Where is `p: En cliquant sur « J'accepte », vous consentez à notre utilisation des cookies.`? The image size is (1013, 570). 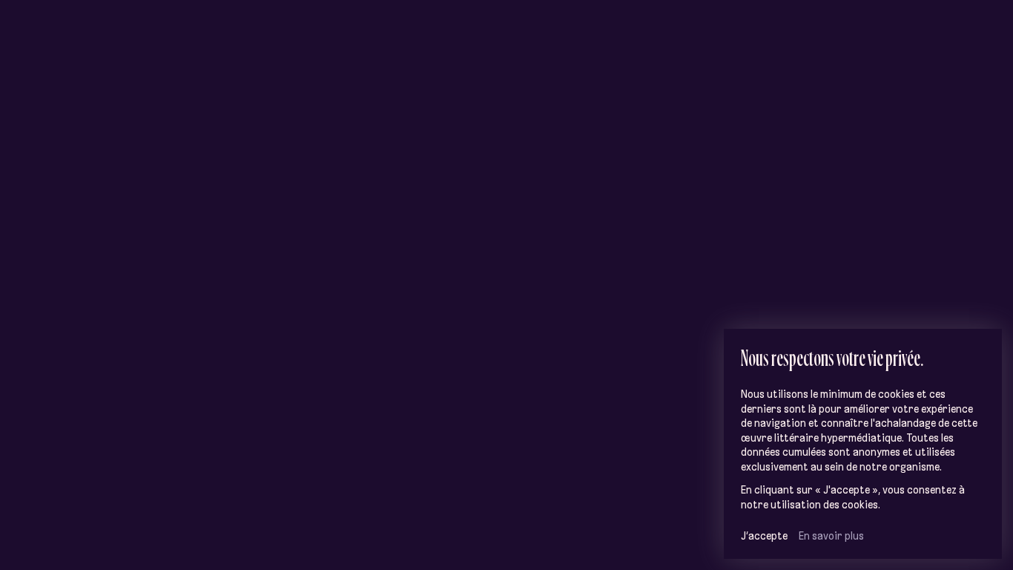
p: En cliquant sur « J'accepte », vous consentez à notre utilisation des cookies. is located at coordinates (863, 497).